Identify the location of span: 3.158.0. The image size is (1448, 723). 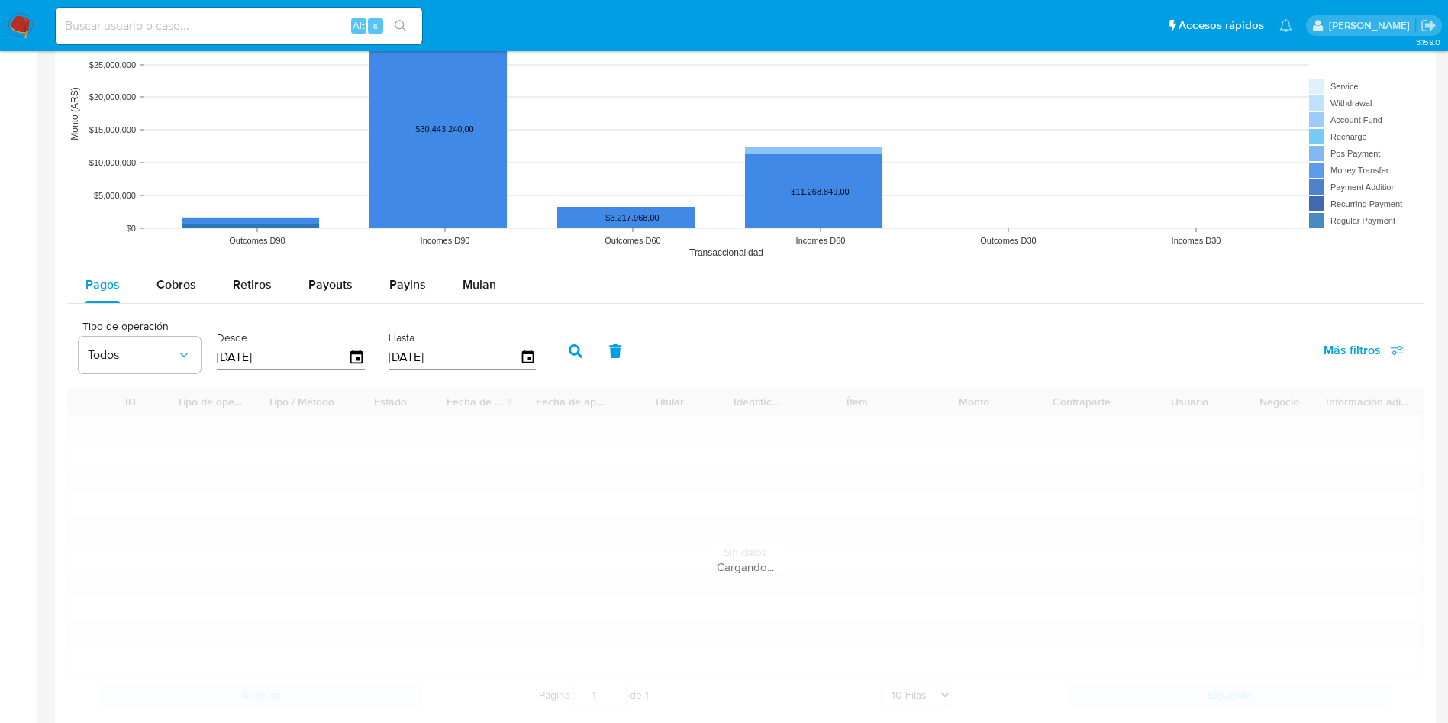
(1428, 42).